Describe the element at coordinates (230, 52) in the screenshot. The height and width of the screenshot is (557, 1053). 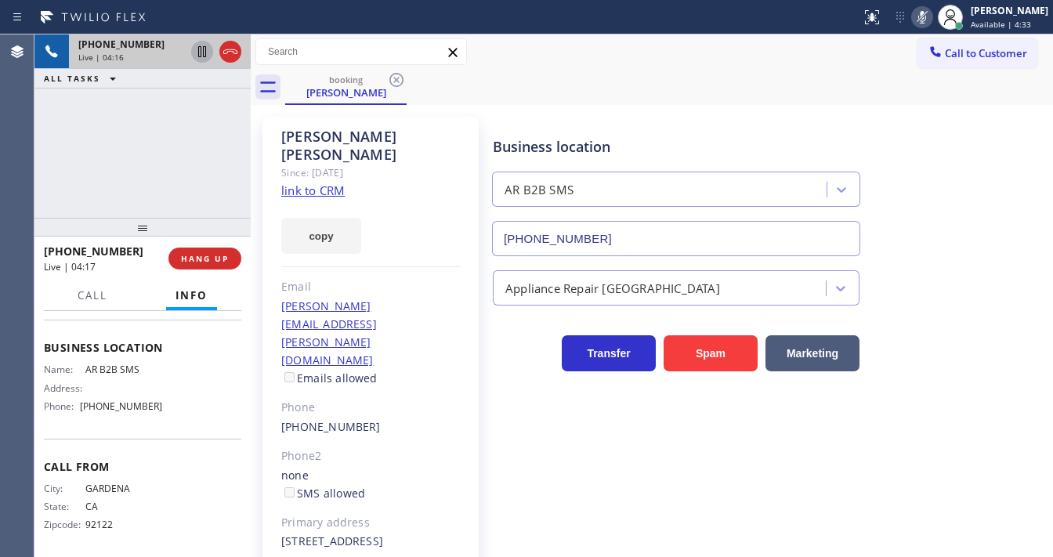
I see `button: Hang up` at that location.